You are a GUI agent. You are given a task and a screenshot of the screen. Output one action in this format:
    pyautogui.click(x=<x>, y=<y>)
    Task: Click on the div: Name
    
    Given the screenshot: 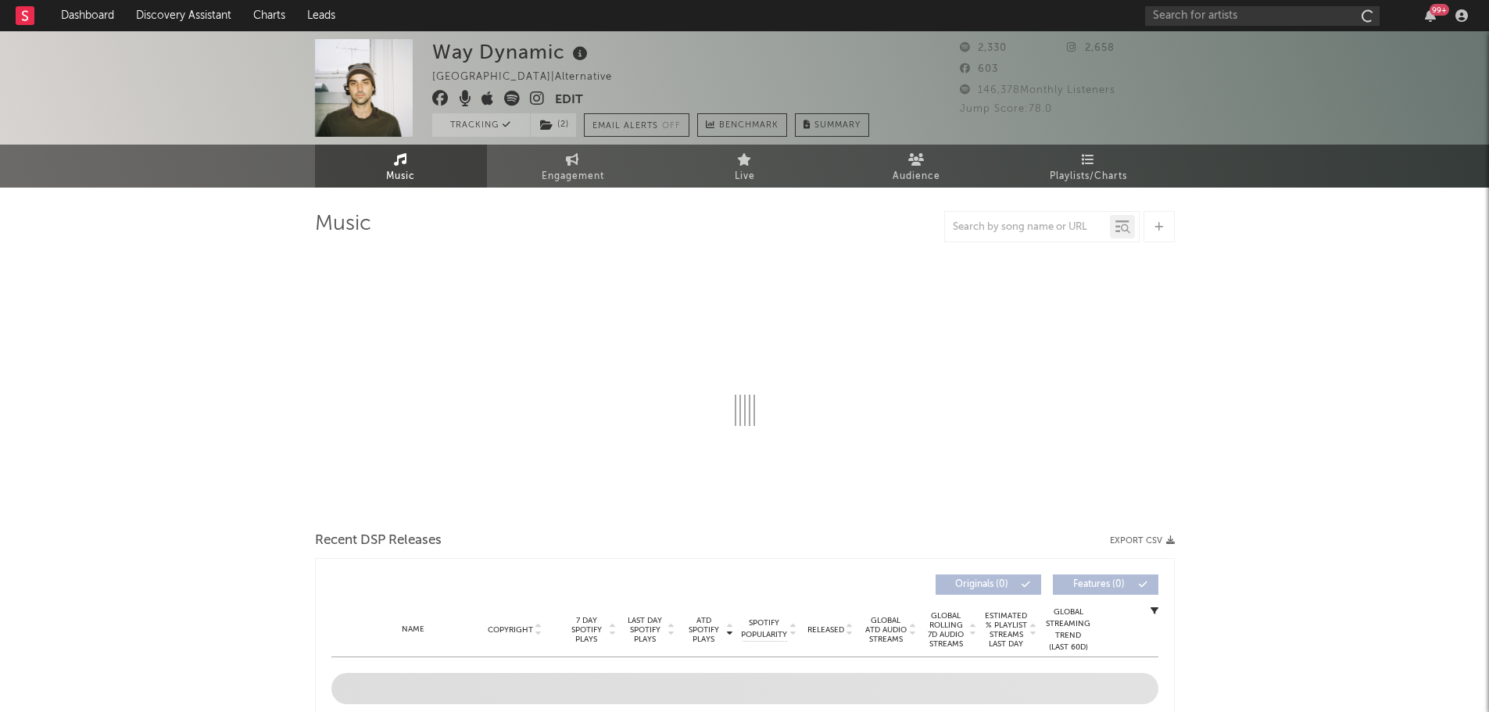 What is the action you would take?
    pyautogui.click(x=413, y=629)
    